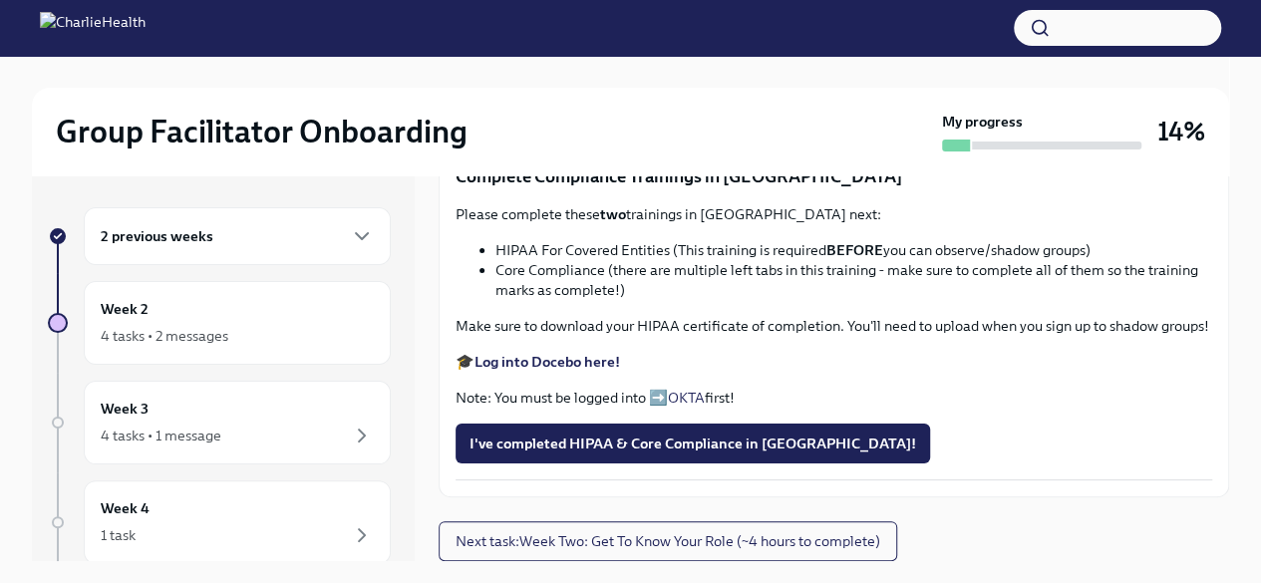 Image resolution: width=1261 pixels, height=583 pixels. Describe the element at coordinates (982, 122) in the screenshot. I see `strong: My progress` at that location.